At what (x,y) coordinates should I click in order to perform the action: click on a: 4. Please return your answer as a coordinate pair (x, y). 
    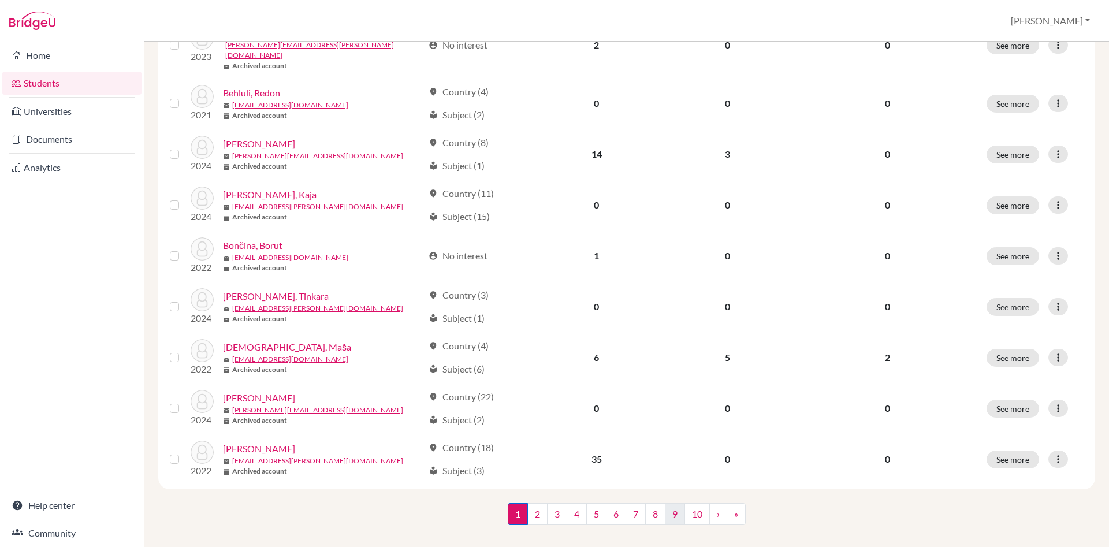
    Looking at the image, I should click on (576, 514).